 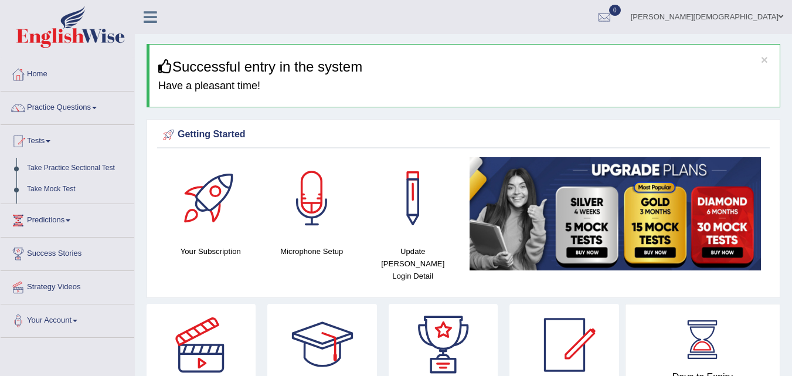 What do you see at coordinates (312, 251) in the screenshot?
I see `h4: Microphone Setup` at bounding box center [312, 251].